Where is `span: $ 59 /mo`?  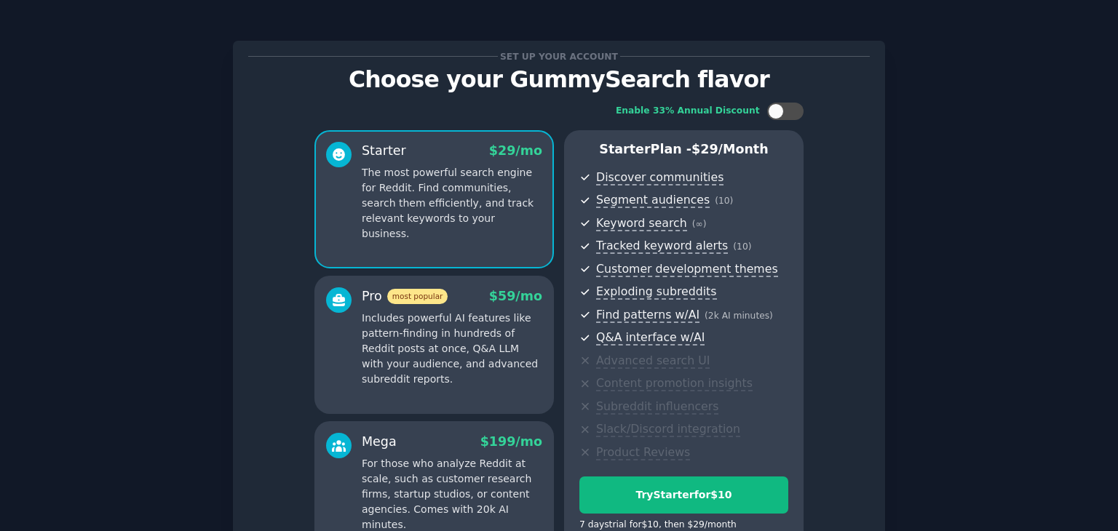
span: $ 59 /mo is located at coordinates (515, 296).